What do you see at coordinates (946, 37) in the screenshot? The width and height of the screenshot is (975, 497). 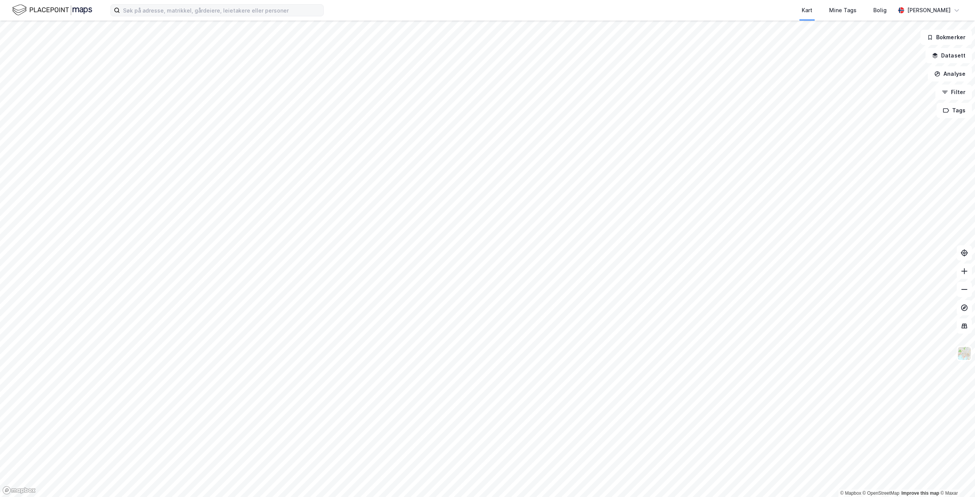 I see `button: Bokmerker` at bounding box center [946, 37].